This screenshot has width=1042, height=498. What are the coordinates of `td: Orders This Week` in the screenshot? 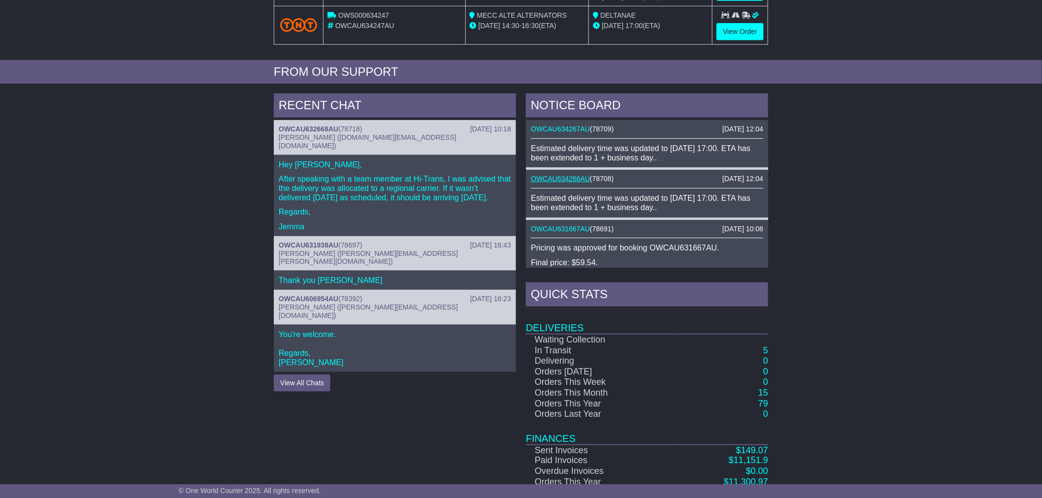 It's located at (599, 383).